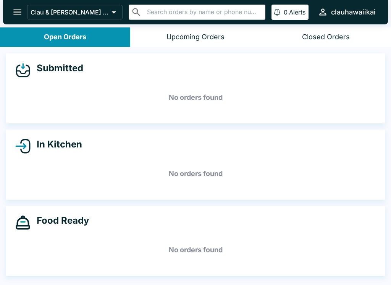  Describe the element at coordinates (65, 37) in the screenshot. I see `div: Open Orders` at that location.